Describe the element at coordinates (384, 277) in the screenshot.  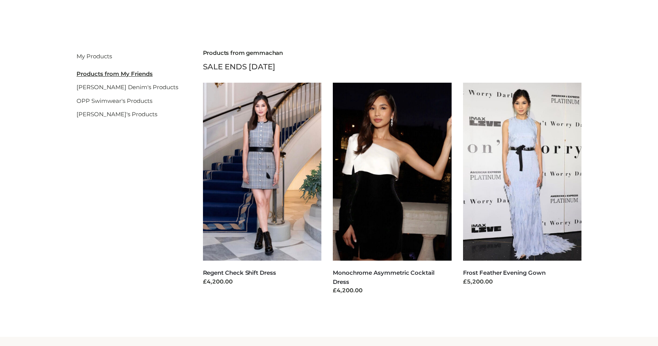
I see `a: Monochrome Asymmetric Cocktail Dress` at that location.